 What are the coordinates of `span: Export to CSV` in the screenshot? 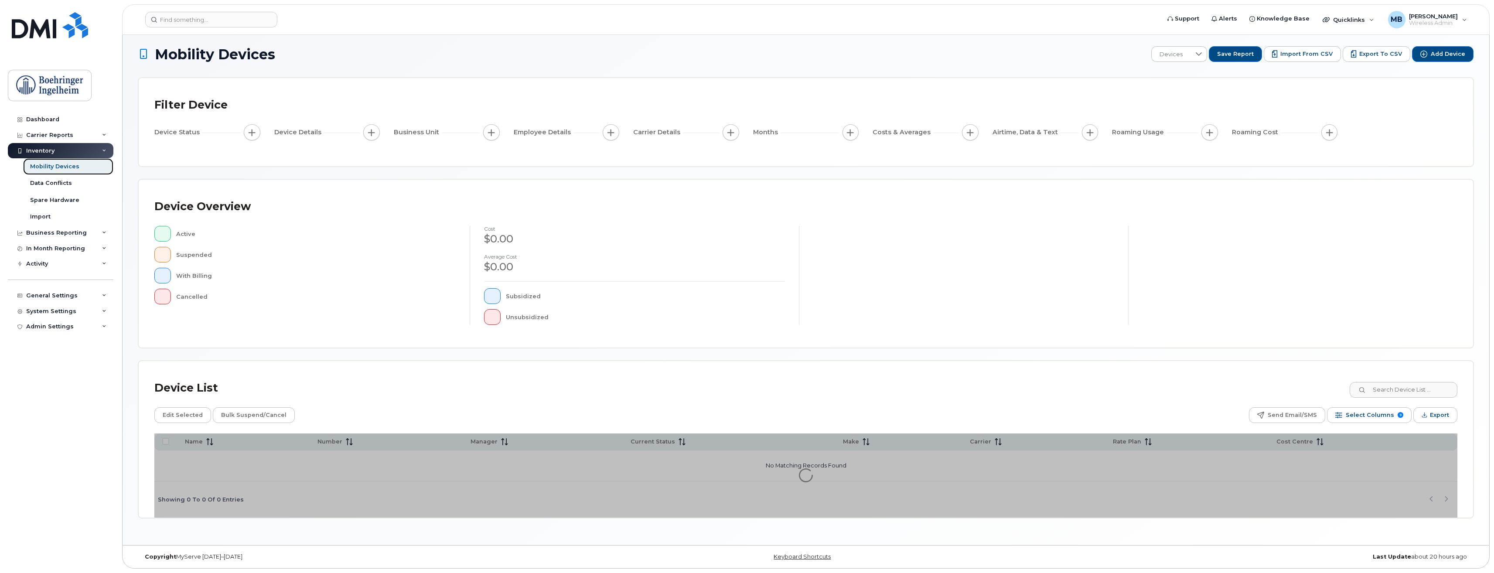 It's located at (1380, 54).